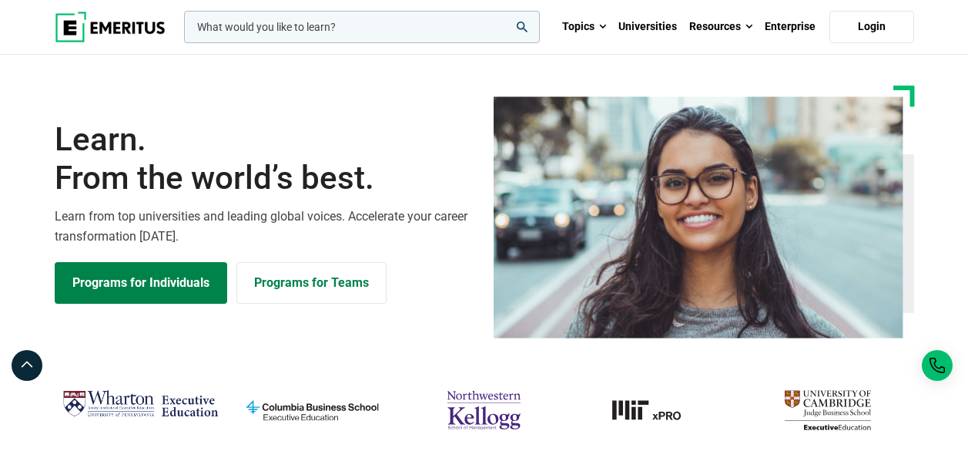  I want to click on a: cambridge-judge-business-school, so click(827, 410).